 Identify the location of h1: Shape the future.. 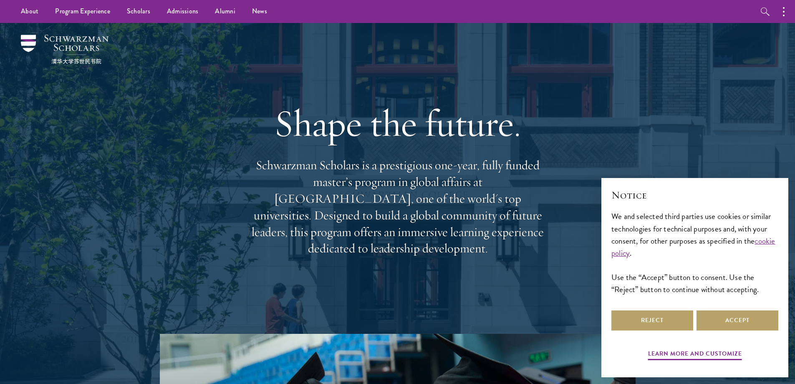
(398, 123).